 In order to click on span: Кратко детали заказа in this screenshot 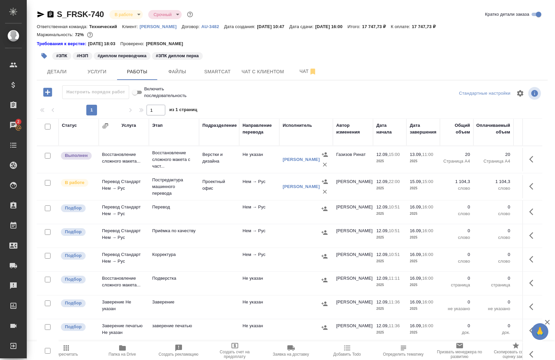, I will do `click(508, 14)`.